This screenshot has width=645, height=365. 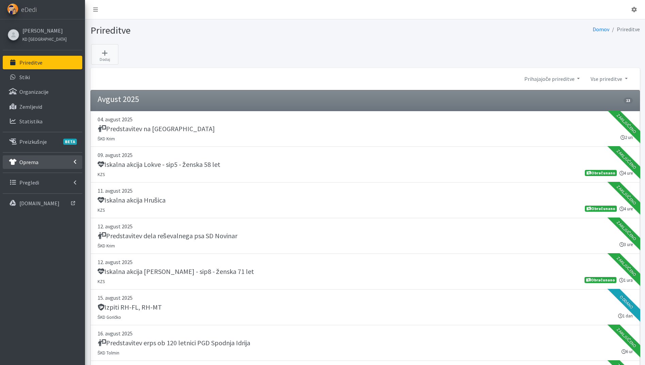 I want to click on a: 15. avgust 2025 Izpiti RH-FL, RH-MT ŠKD Goričko 1 dan Oddano, so click(x=365, y=307).